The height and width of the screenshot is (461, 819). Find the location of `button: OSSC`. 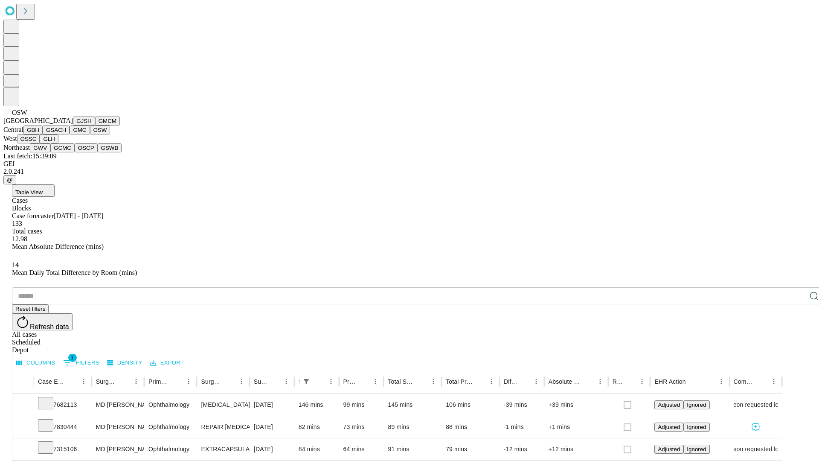

button: OSSC is located at coordinates (29, 139).